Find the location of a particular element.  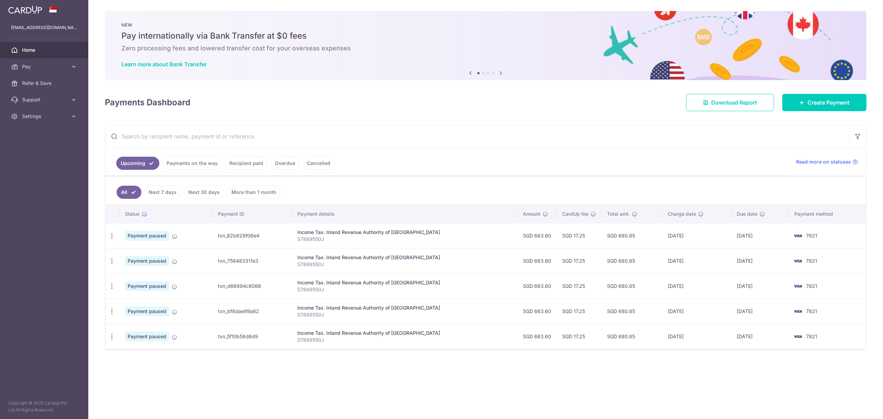

a: More than 1 month is located at coordinates (254, 192).